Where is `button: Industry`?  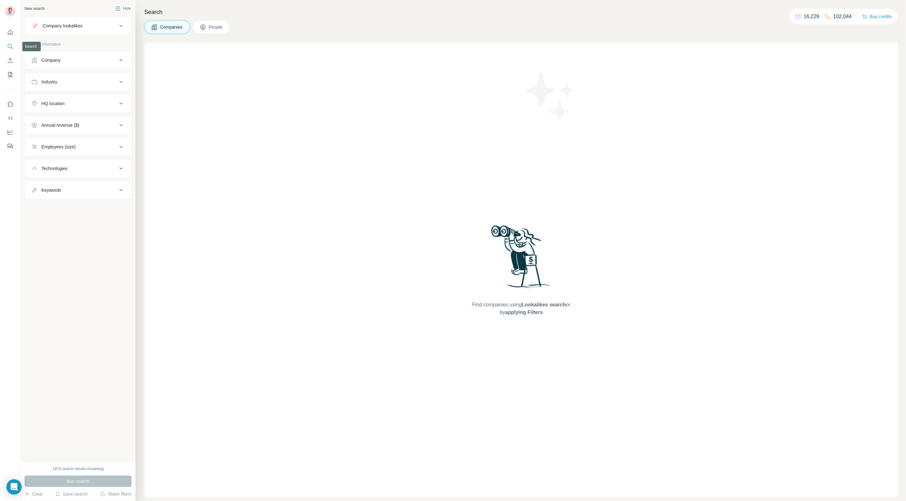
button: Industry is located at coordinates (78, 82).